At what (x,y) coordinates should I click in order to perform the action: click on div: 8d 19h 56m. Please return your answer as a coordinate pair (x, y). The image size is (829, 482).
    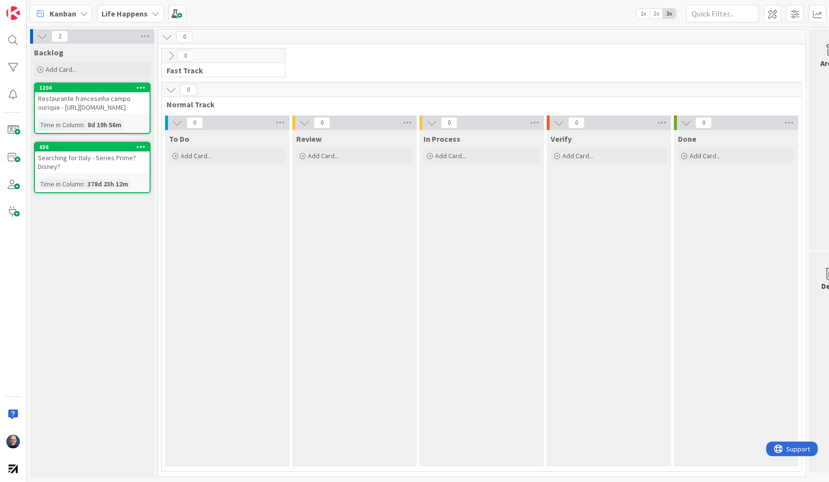
    Looking at the image, I should click on (104, 125).